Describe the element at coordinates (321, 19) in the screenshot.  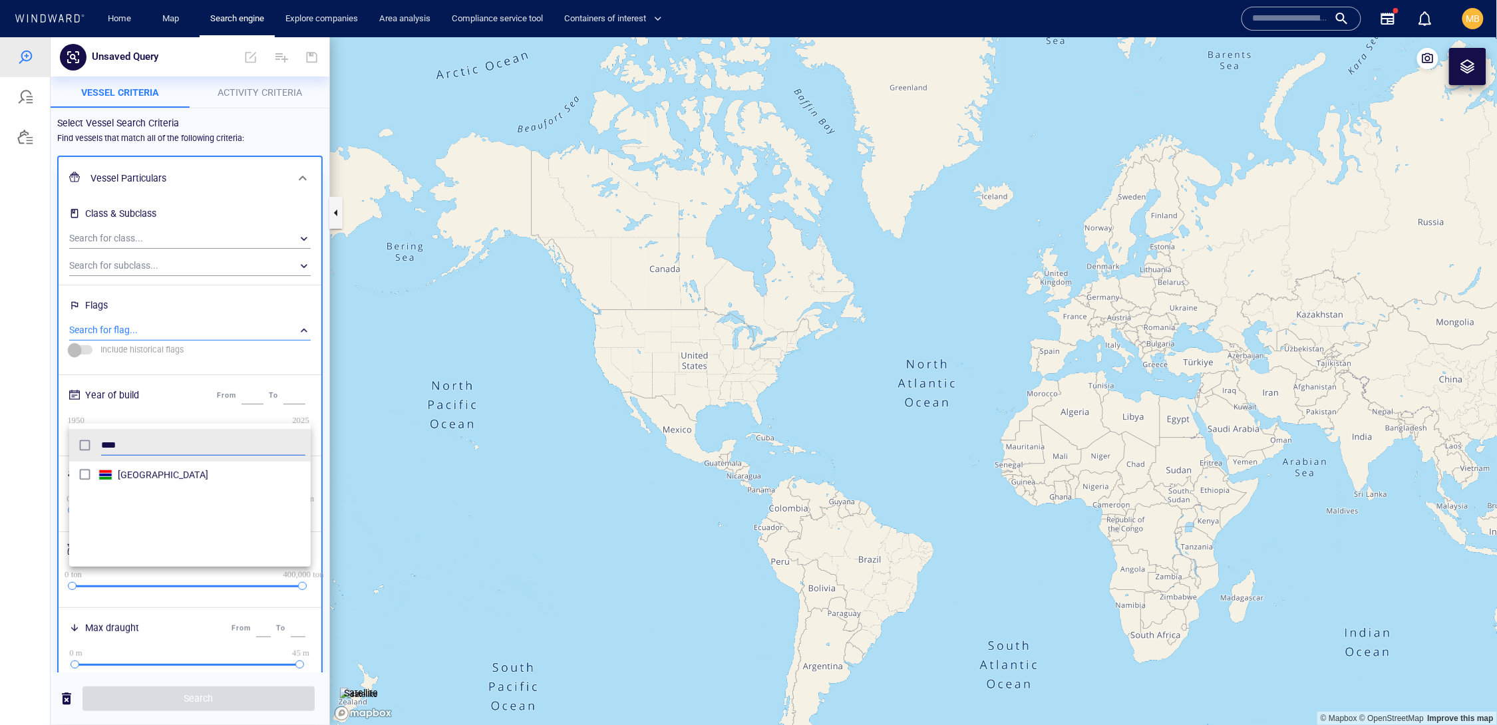
I see `a: Explore companies` at that location.